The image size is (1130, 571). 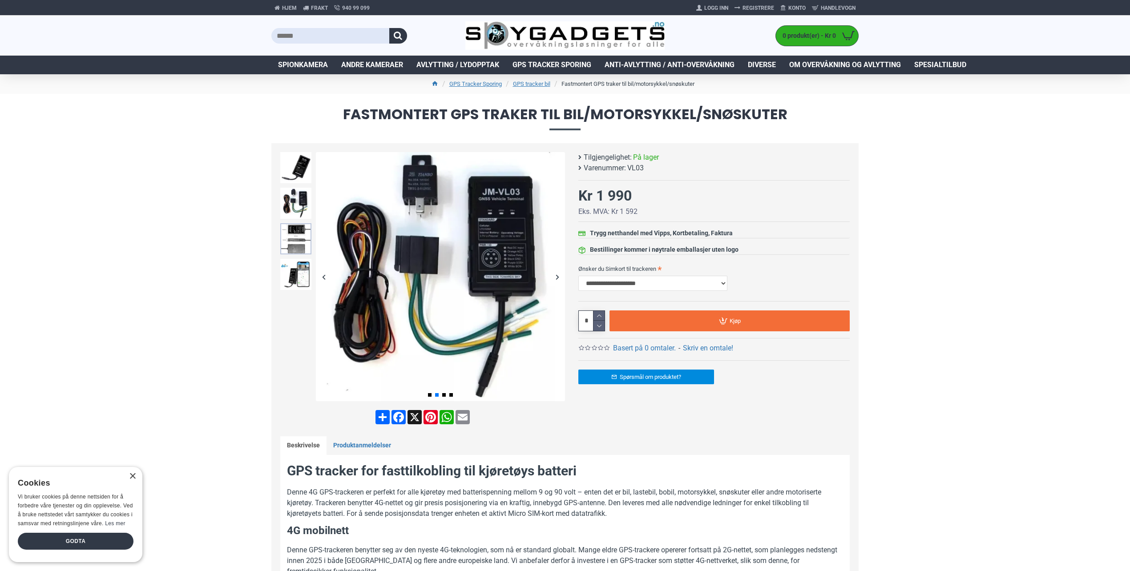 I want to click on span: Spesialtilbud, so click(x=940, y=65).